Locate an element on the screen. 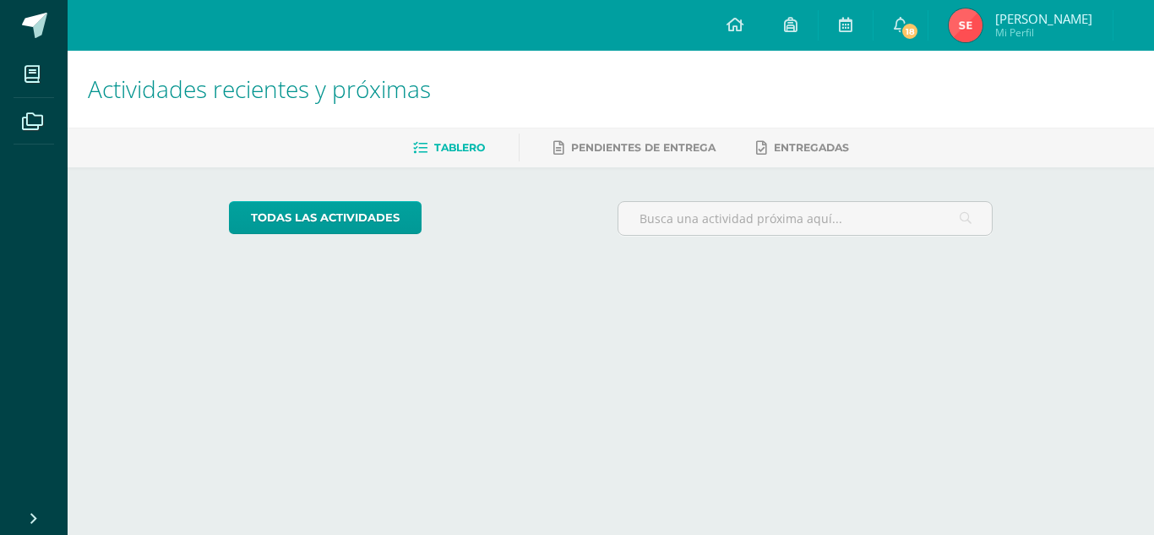 The height and width of the screenshot is (535, 1154). span: Tablero is located at coordinates (460, 147).